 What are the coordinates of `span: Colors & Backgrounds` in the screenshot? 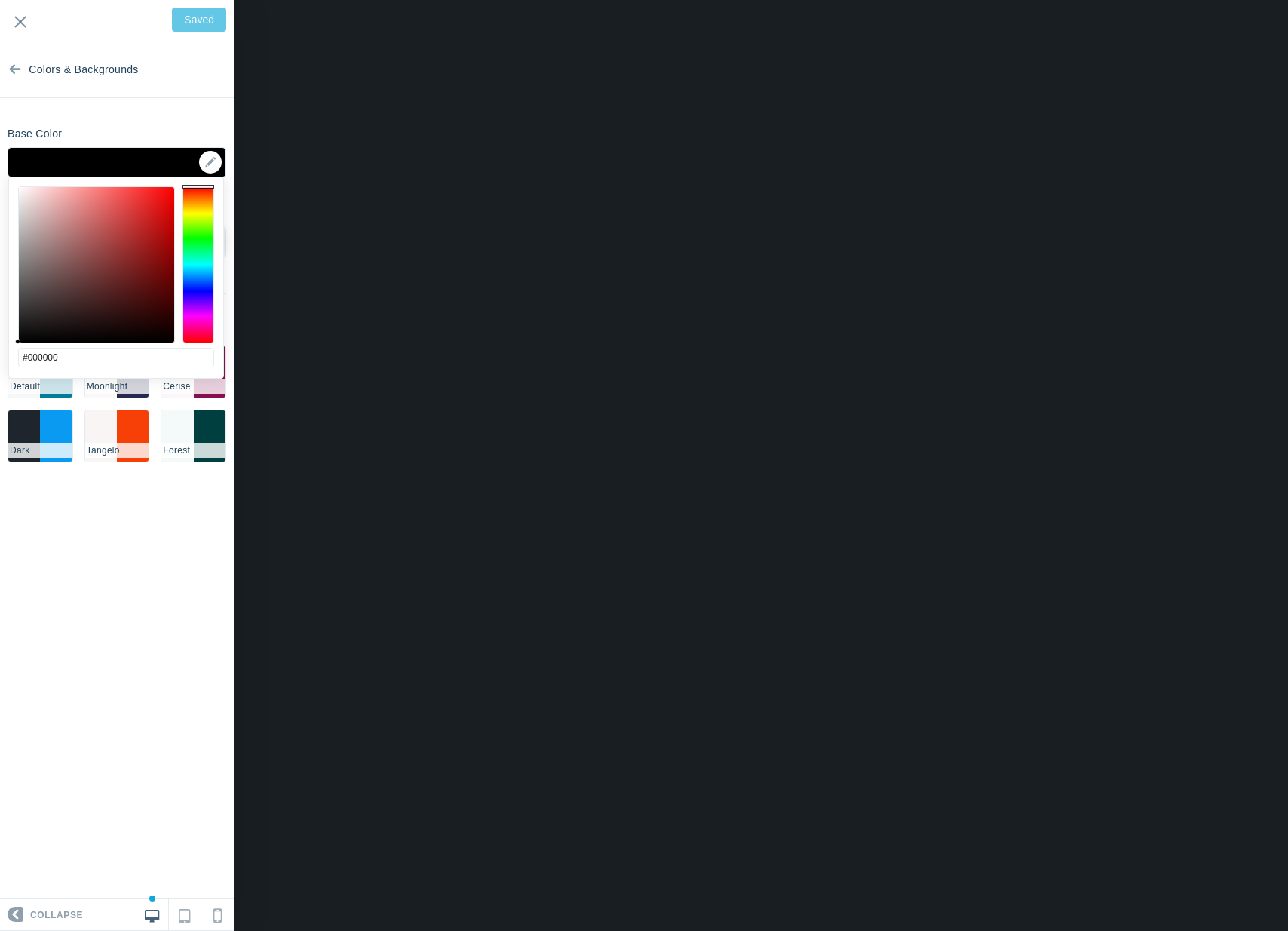 It's located at (83, 69).